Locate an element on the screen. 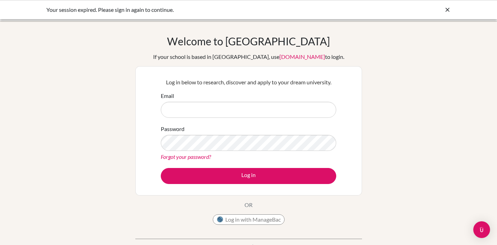  label: Password is located at coordinates (173, 129).